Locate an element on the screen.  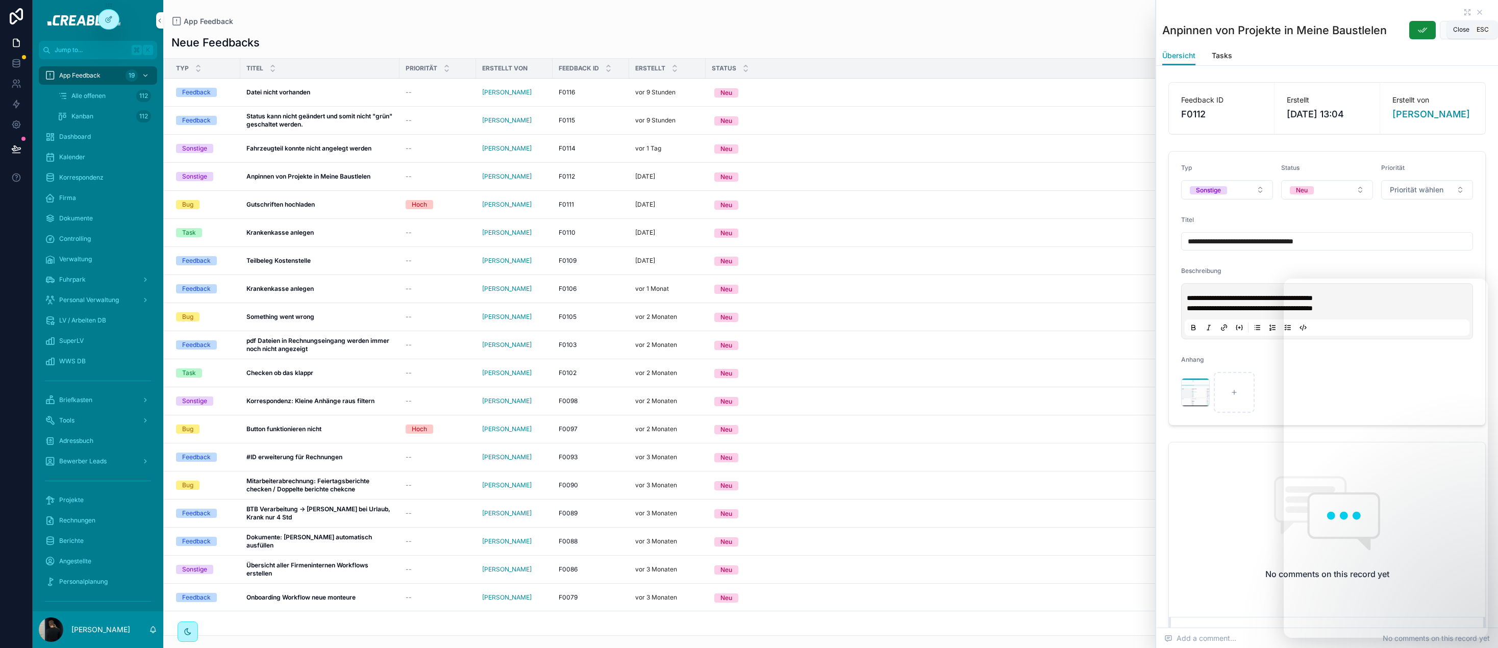
strong: Status kann nicht geändert und somit nicht "grün" geschaltet werden. is located at coordinates (320, 120).